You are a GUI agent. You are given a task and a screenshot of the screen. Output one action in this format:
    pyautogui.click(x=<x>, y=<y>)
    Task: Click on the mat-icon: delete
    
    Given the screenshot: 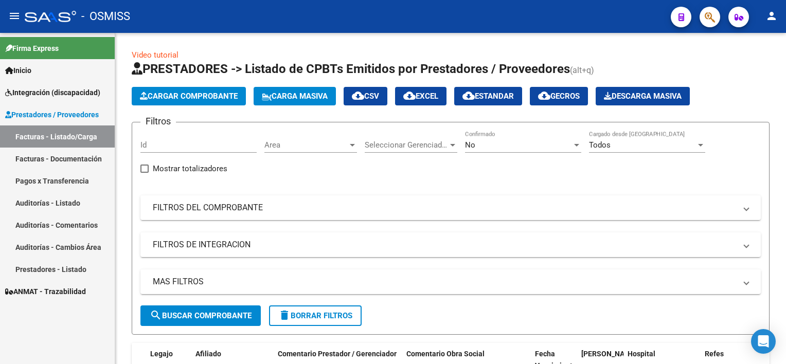 What is the action you would take?
    pyautogui.click(x=285, y=315)
    